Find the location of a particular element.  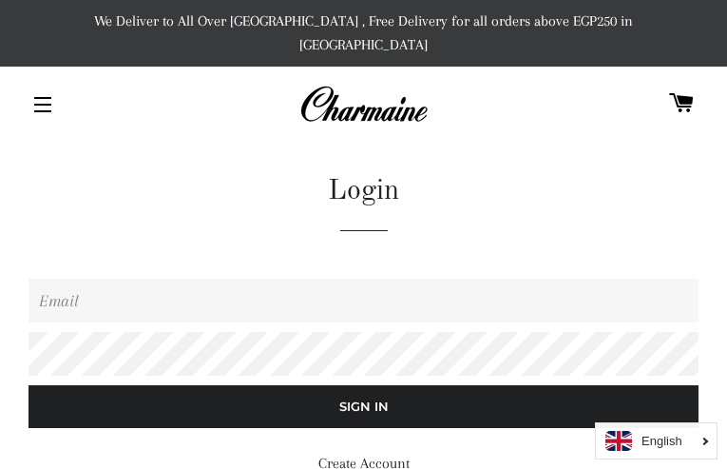

h1: Login is located at coordinates (363, 191).